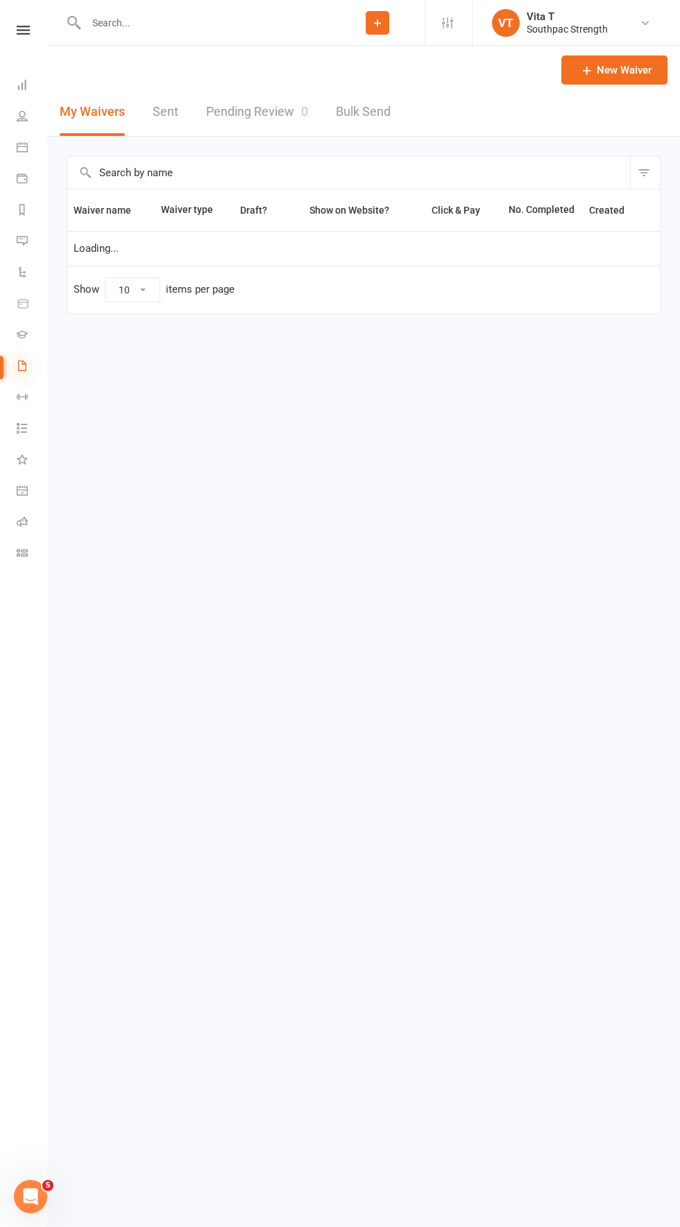 The width and height of the screenshot is (680, 1227). What do you see at coordinates (614, 210) in the screenshot?
I see `button: Created` at bounding box center [614, 210].